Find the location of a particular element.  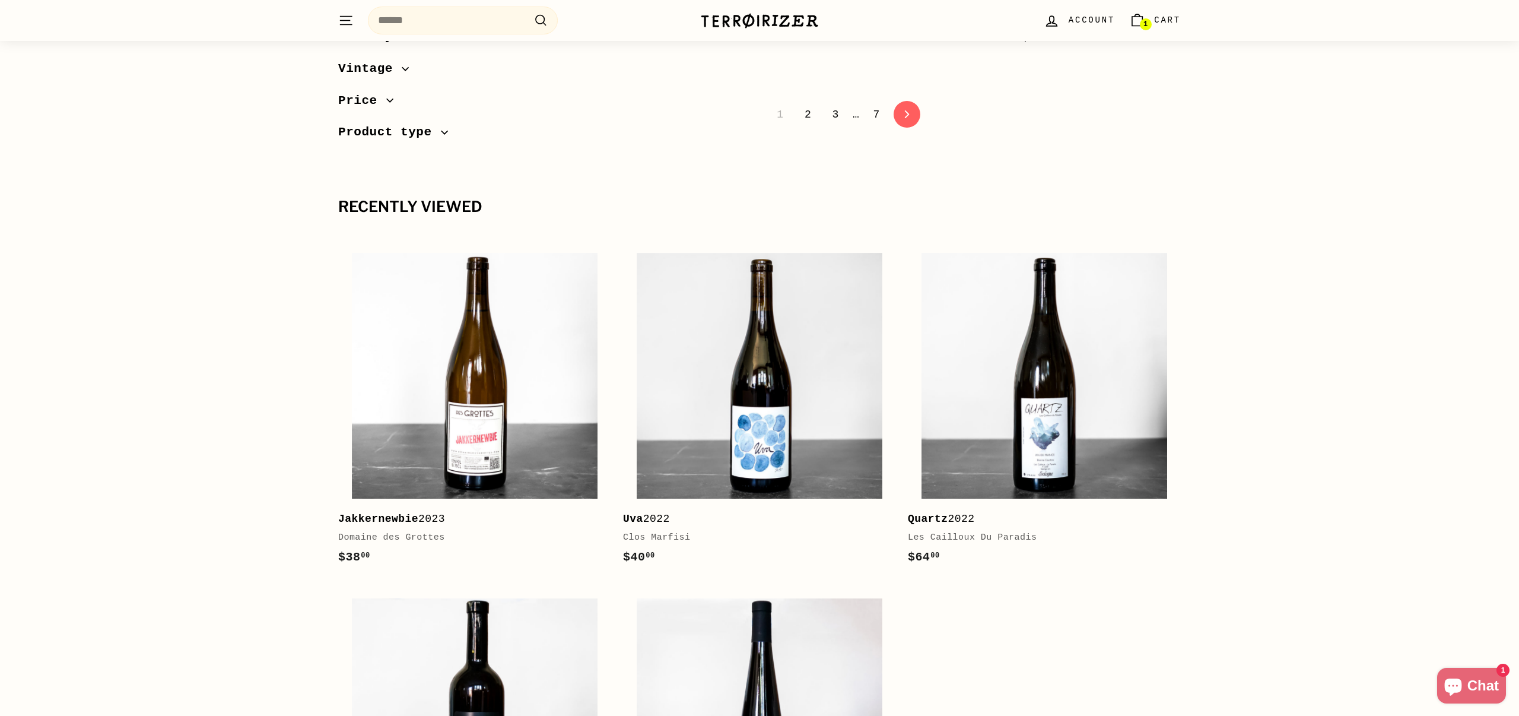

button: Price is located at coordinates (414, 104).